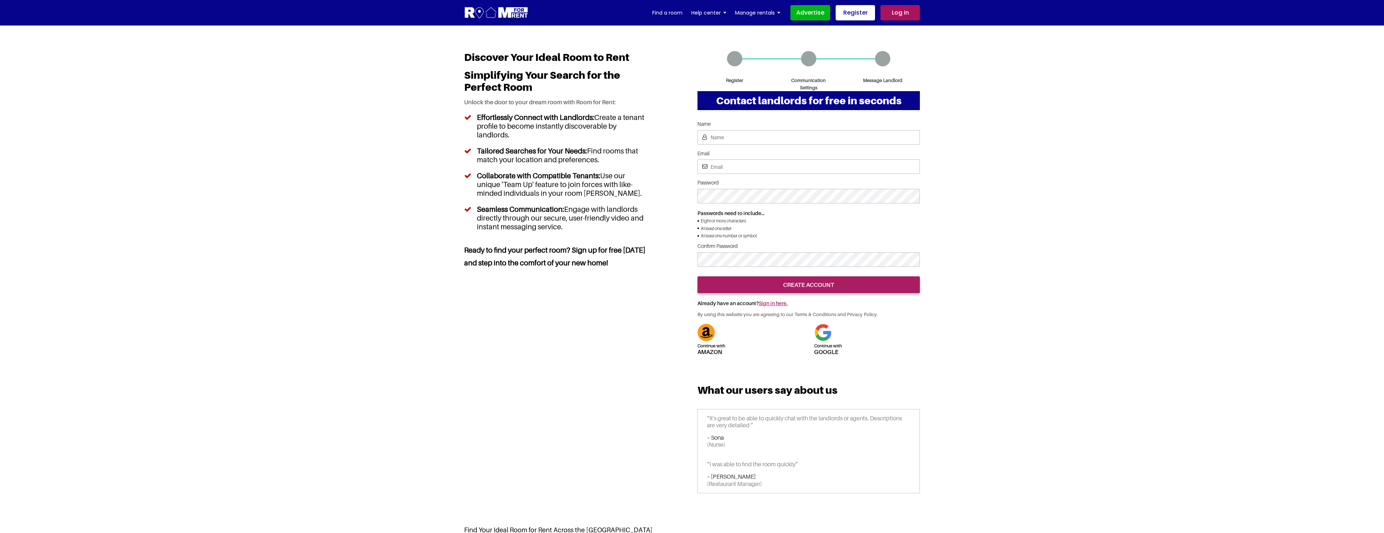 The width and height of the screenshot is (1384, 533). I want to click on h5: Amazon, so click(750, 348).